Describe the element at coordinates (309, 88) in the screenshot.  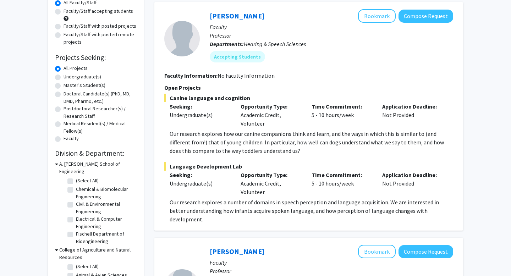
I see `p: Open Projects` at that location.